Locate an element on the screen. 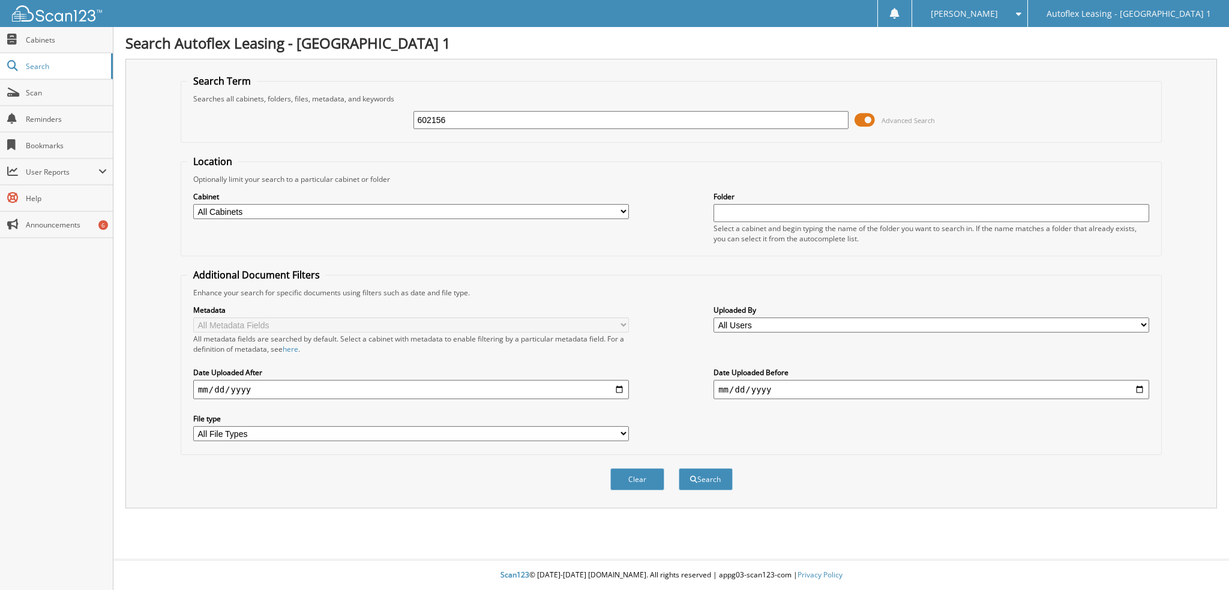  button: Clear is located at coordinates (637, 479).